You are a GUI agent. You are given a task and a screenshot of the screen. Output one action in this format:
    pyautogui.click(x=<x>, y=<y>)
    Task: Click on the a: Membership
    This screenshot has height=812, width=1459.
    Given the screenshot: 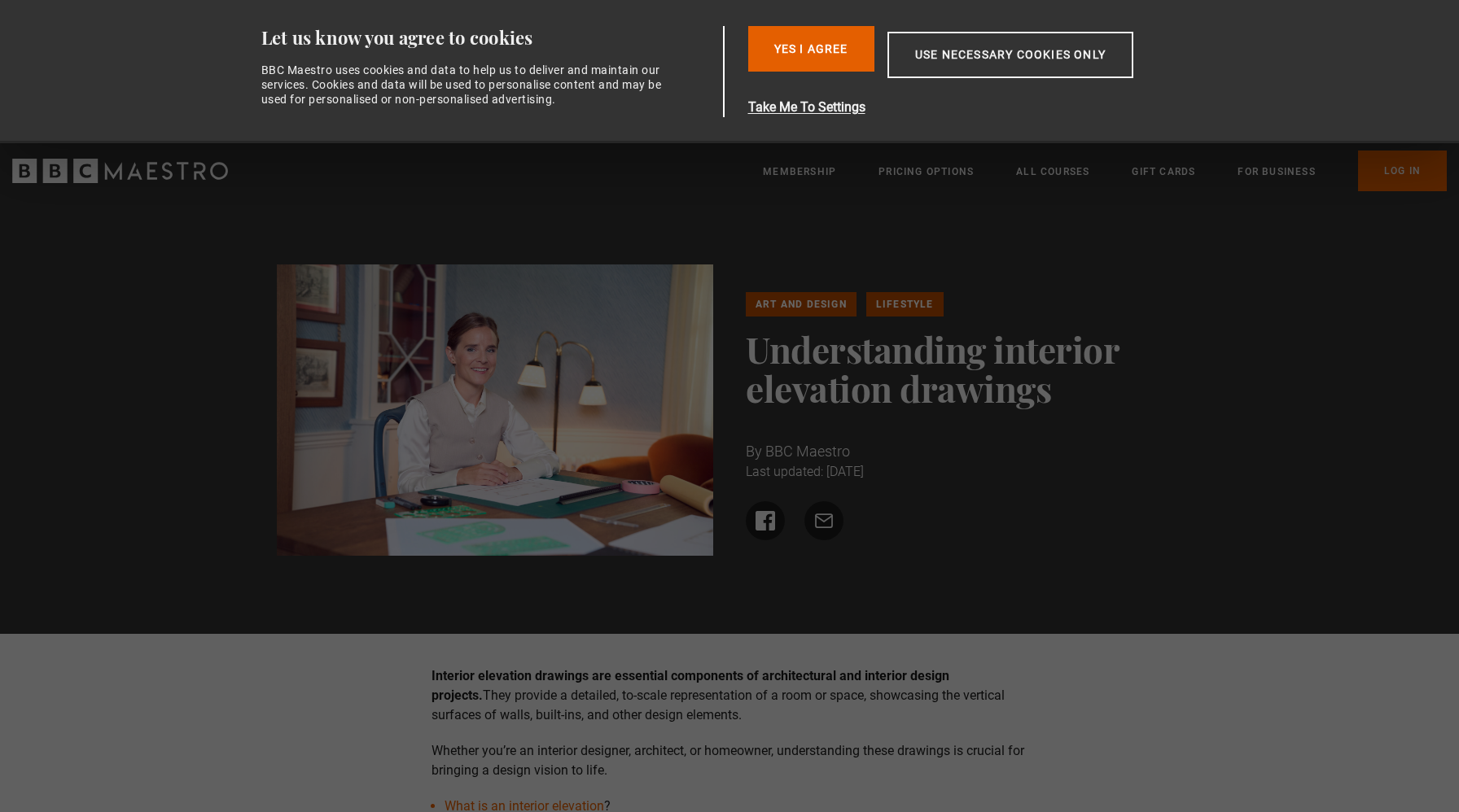 What is the action you would take?
    pyautogui.click(x=799, y=172)
    